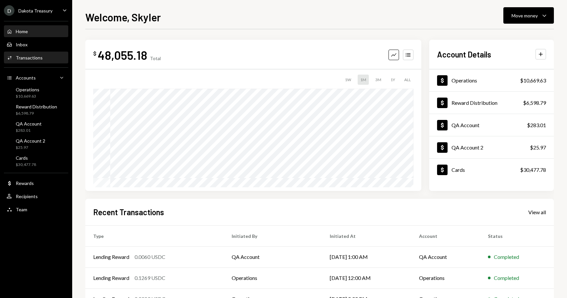  Describe the element at coordinates (367, 236) in the screenshot. I see `th: Initiated At` at that location.